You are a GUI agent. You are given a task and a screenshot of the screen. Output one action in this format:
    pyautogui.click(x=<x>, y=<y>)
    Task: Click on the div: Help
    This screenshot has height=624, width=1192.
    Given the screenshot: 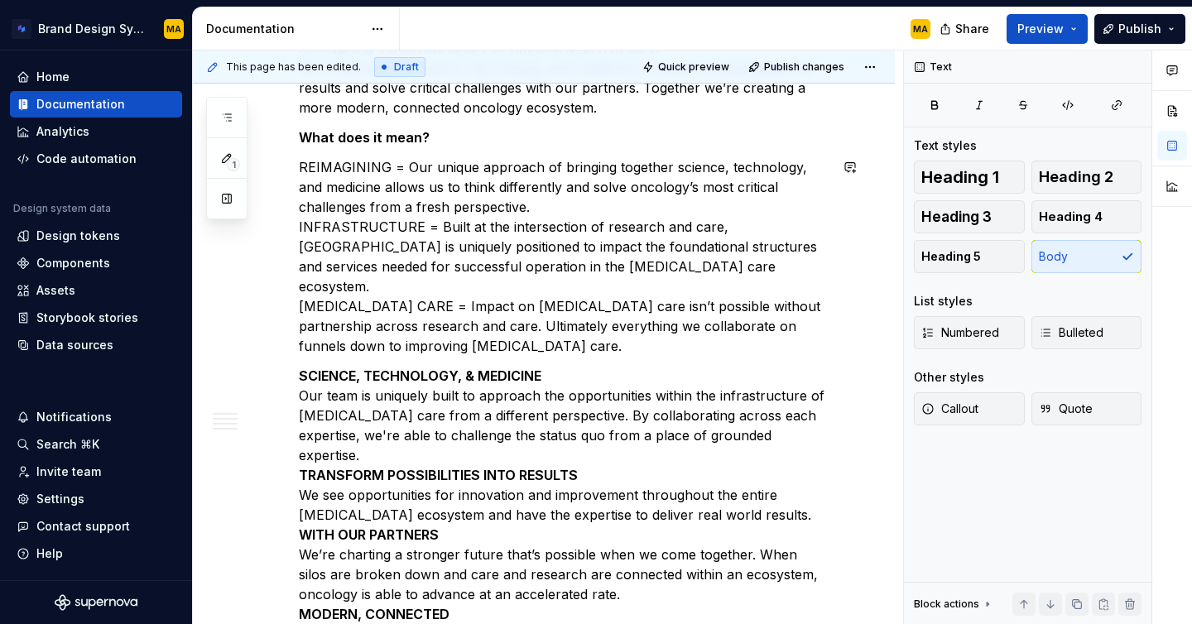 What is the action you would take?
    pyautogui.click(x=50, y=554)
    